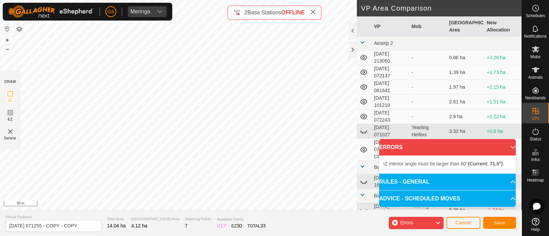 This screenshot has height=236, width=549. I want to click on b: (Current: 71.5°), so click(485, 164).